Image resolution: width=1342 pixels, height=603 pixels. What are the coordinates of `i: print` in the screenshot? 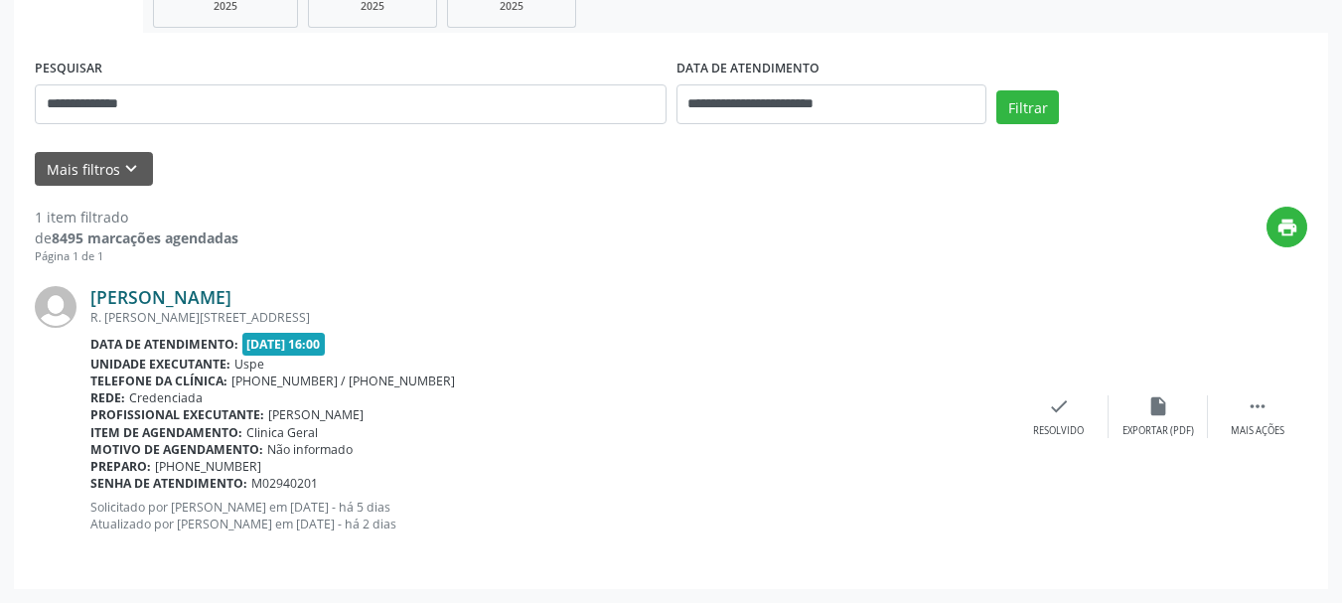 It's located at (1287, 227).